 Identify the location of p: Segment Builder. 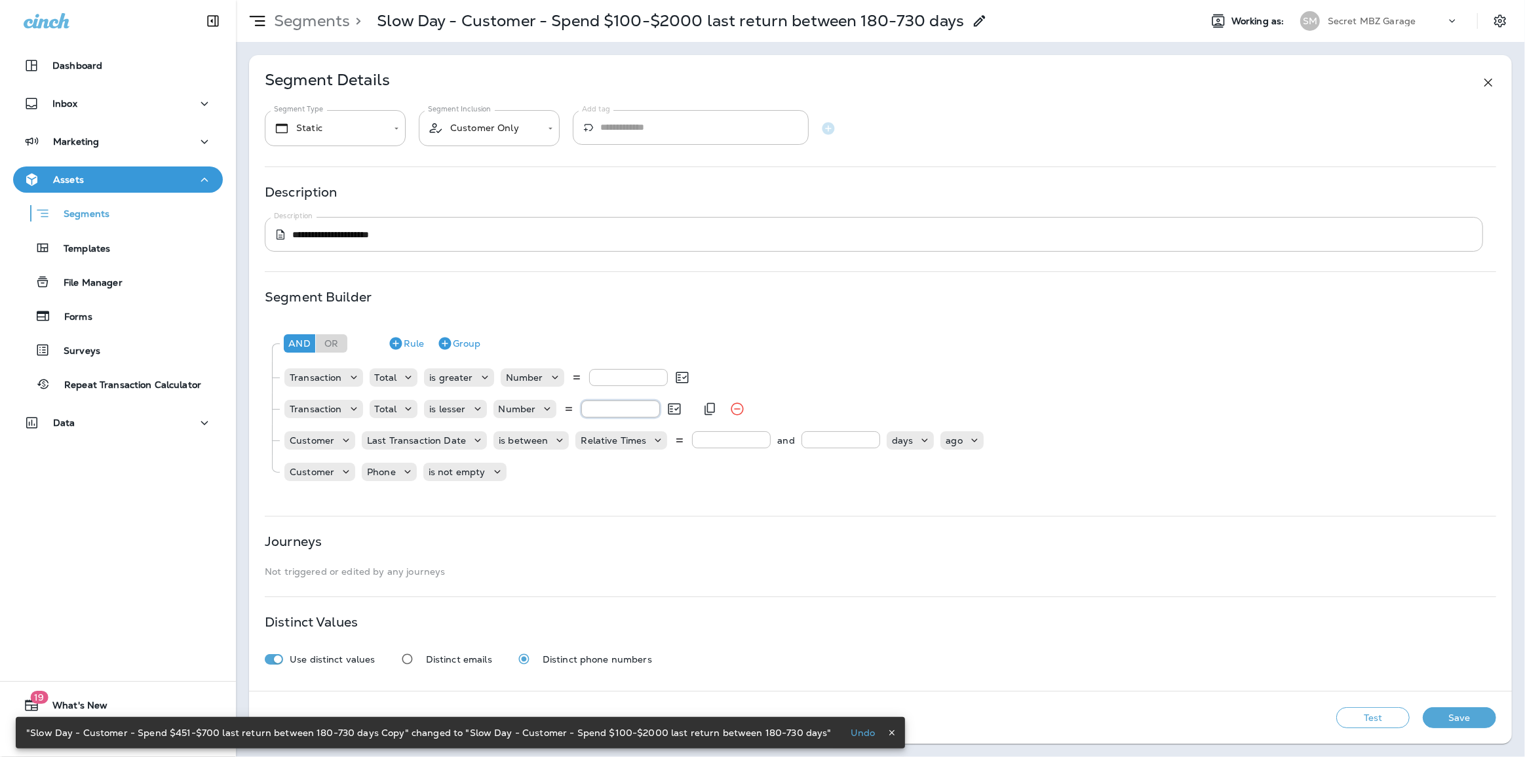
(318, 297).